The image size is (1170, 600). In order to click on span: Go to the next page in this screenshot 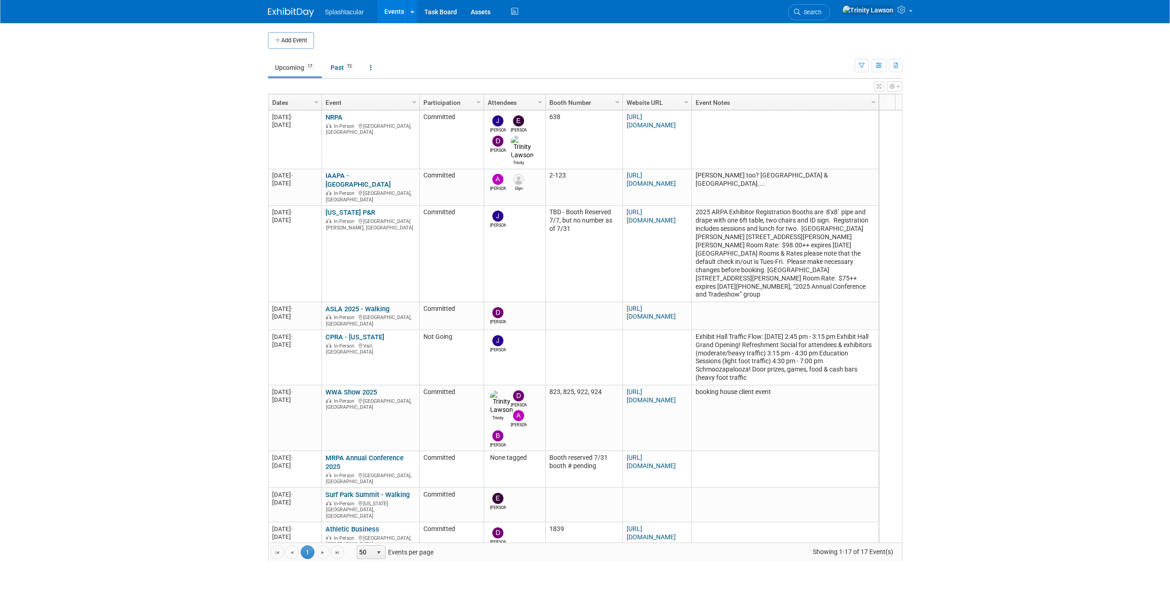, I will do `click(323, 553)`.